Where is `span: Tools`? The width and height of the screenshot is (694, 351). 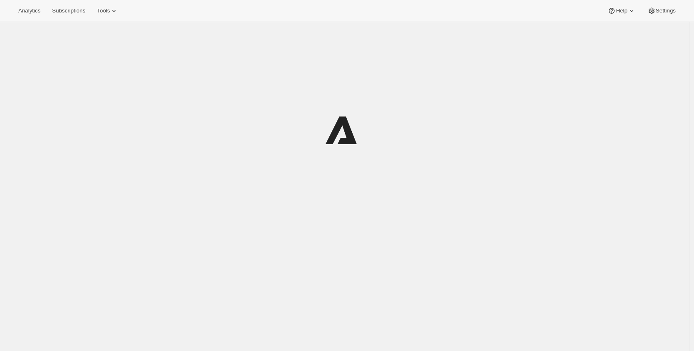 span: Tools is located at coordinates (103, 11).